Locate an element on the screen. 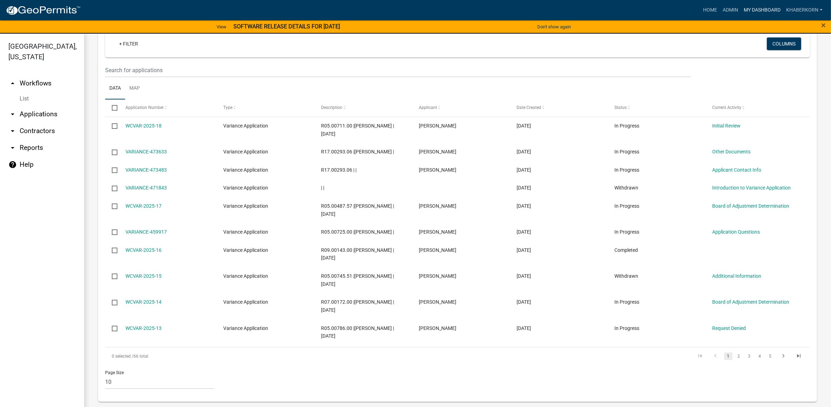 The height and width of the screenshot is (407, 831). span: Dan Arnold is located at coordinates (438, 329).